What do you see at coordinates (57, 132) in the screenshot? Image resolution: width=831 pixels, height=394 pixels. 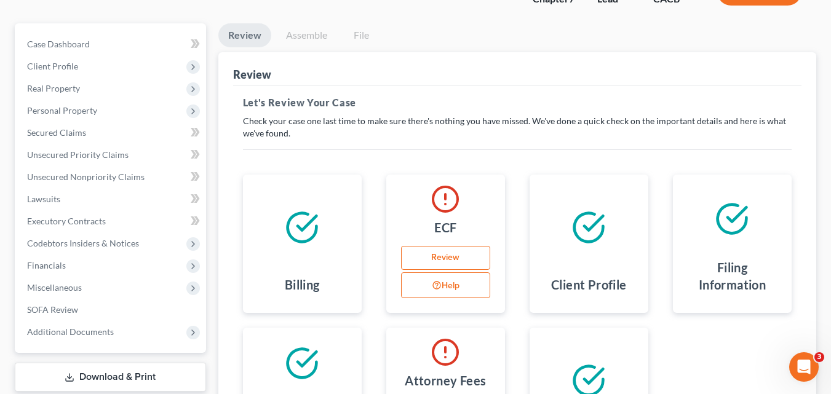 I see `span: Secured Claims` at bounding box center [57, 132].